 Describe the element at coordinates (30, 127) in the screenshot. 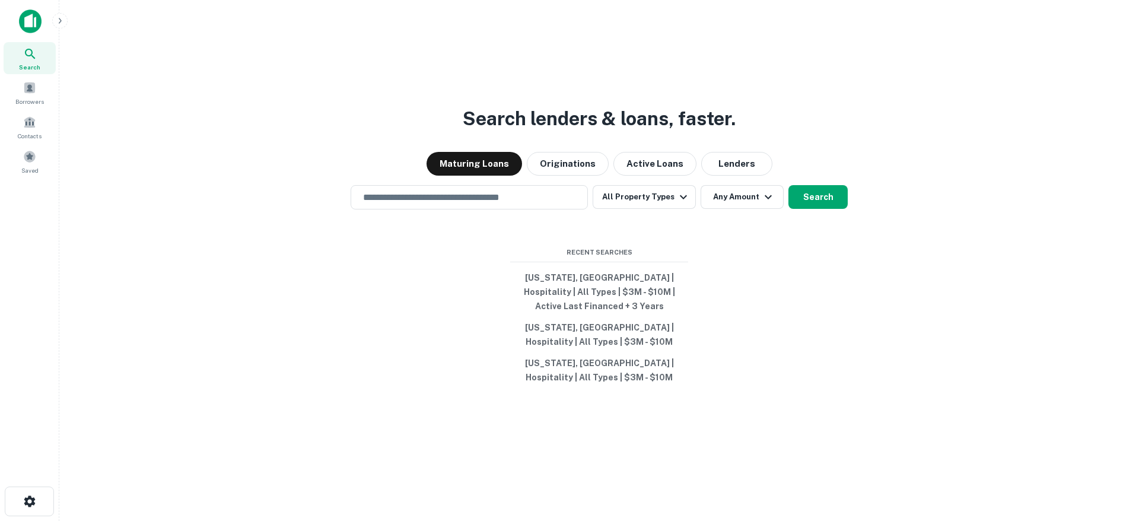

I see `a: Contacts` at that location.